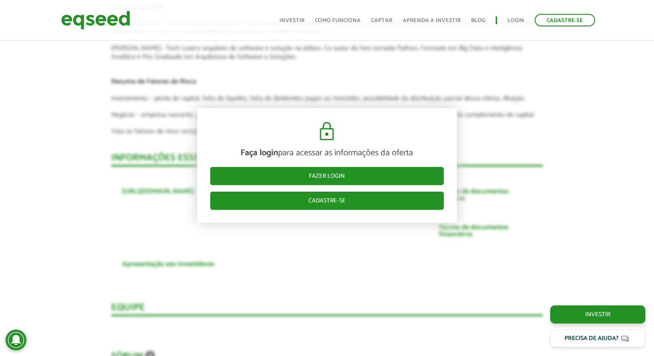 Image resolution: width=654 pixels, height=356 pixels. What do you see at coordinates (327, 153) in the screenshot?
I see `p: para acessar as informações da oferta` at bounding box center [327, 153].